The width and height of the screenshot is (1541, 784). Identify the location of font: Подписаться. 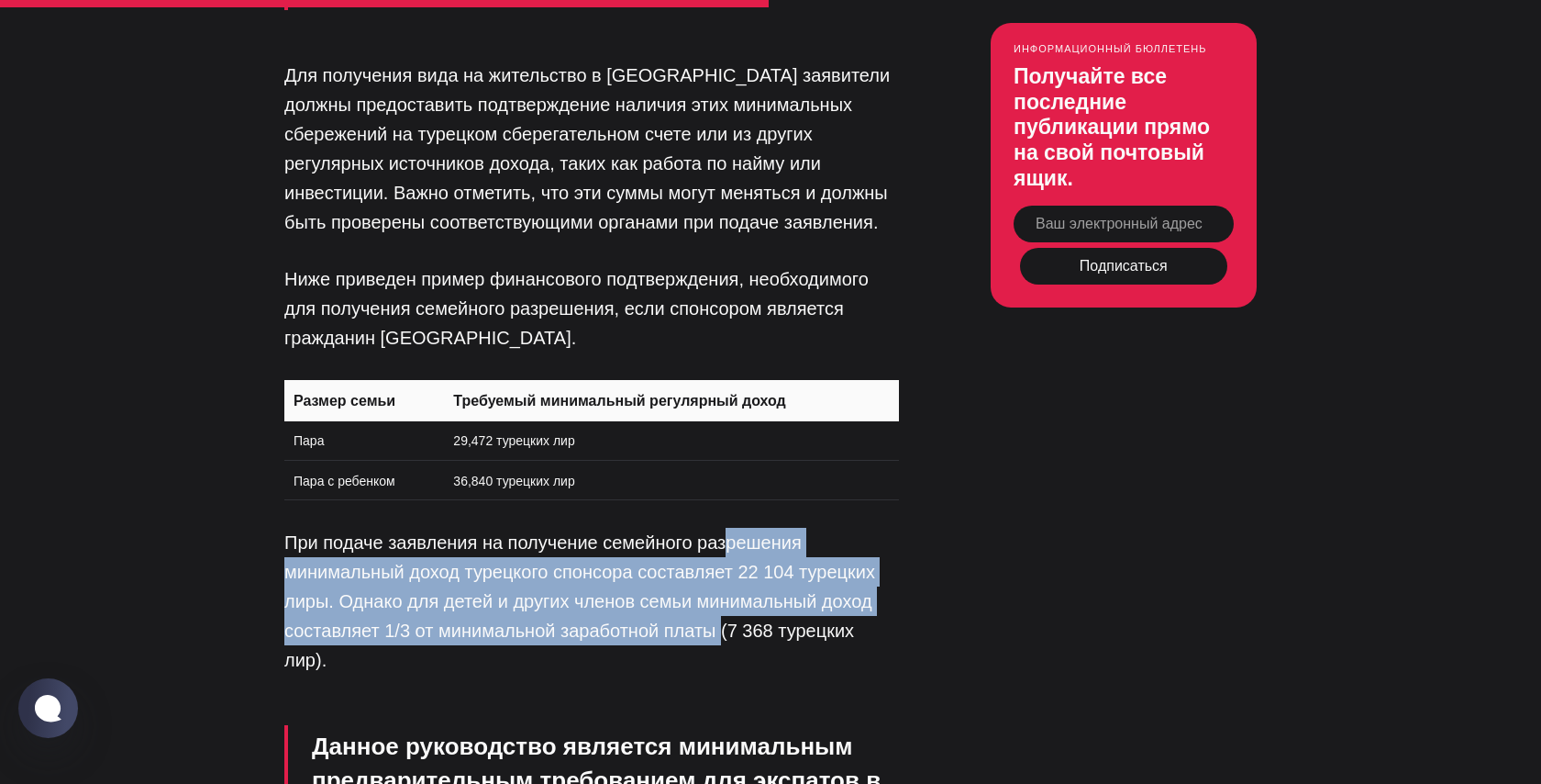
(1124, 266).